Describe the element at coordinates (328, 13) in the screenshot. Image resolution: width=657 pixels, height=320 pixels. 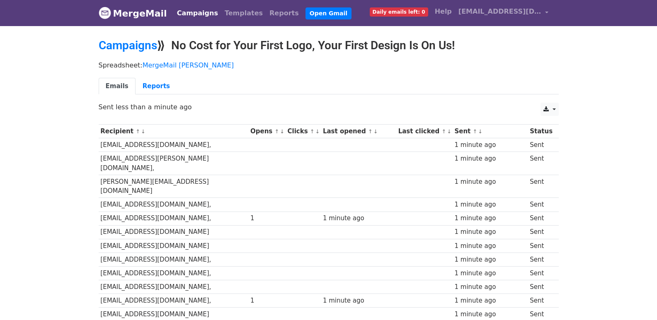
I see `a: Open Gmail` at that location.